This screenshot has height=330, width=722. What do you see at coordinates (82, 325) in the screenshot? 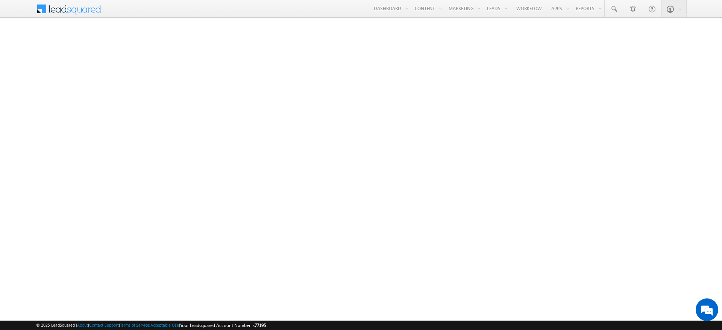
I see `a: About` at bounding box center [82, 325].